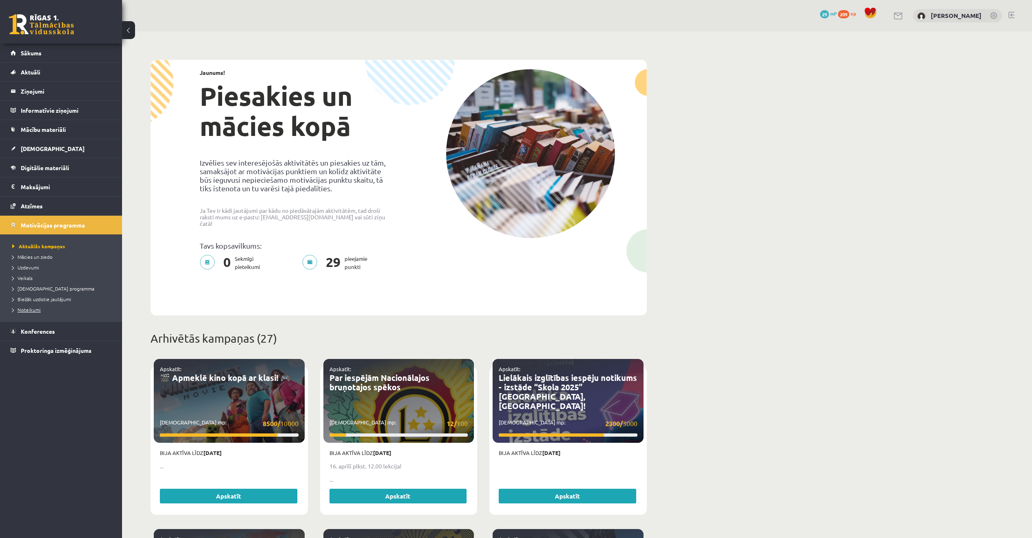  I want to click on a: Mācību materiāli, so click(61, 129).